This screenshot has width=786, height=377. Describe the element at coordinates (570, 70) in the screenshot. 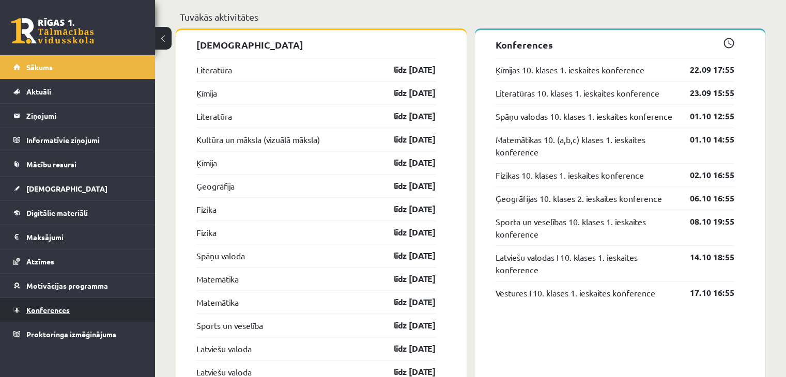

I see `a: Ķīmijas 10. klases 1. ieskaites konference` at that location.